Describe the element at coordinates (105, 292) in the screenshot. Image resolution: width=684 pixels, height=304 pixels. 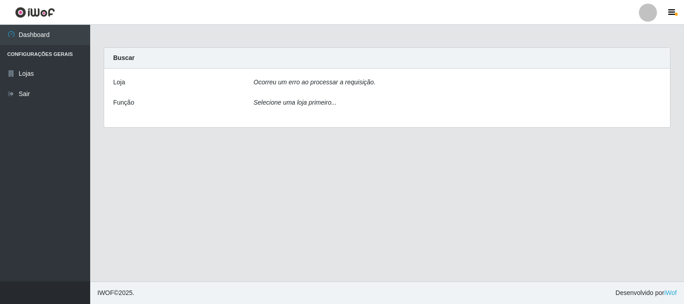
I see `span: IWOF` at that location.